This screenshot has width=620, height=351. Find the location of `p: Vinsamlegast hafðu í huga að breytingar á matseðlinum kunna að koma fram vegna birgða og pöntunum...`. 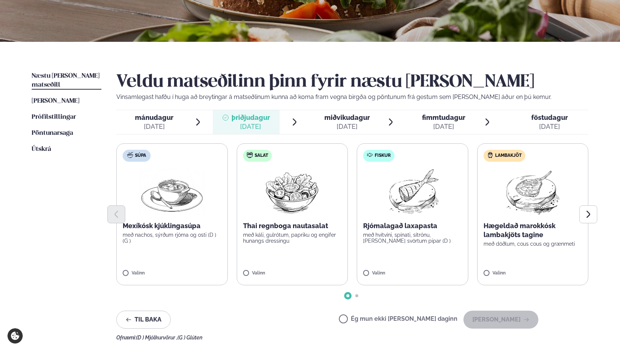

p: Vinsamlegast hafðu í huga að breytingar á matseðlinum kunna að koma fram vegna birgða og pöntunum... is located at coordinates (352, 97).